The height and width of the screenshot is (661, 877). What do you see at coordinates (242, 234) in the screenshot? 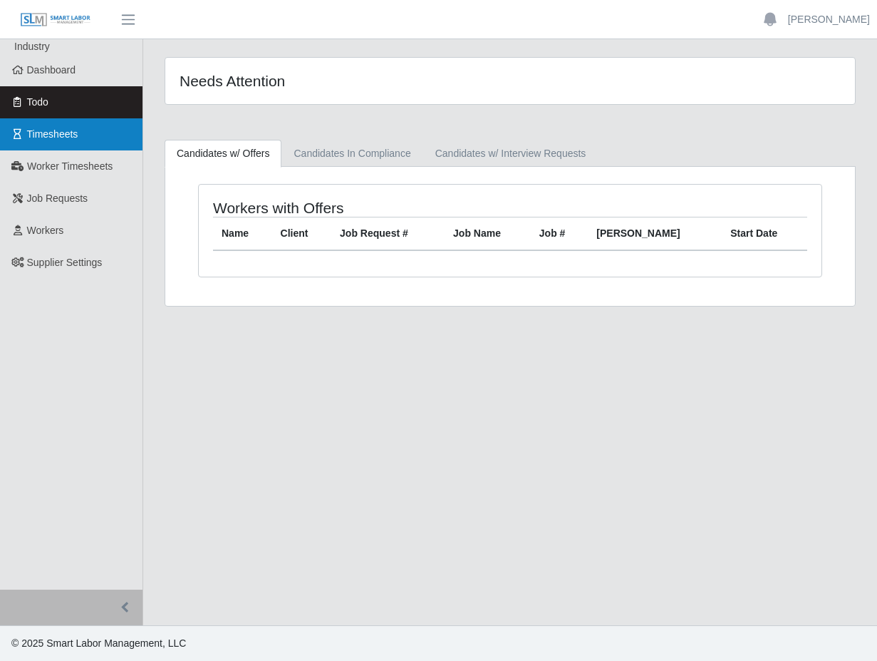
I see `th: Name` at bounding box center [242, 234].